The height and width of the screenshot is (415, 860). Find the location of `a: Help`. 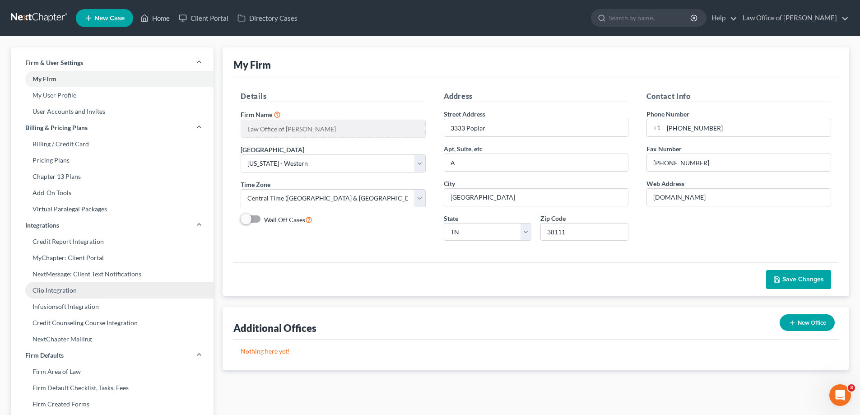

a: Help is located at coordinates (721, 18).